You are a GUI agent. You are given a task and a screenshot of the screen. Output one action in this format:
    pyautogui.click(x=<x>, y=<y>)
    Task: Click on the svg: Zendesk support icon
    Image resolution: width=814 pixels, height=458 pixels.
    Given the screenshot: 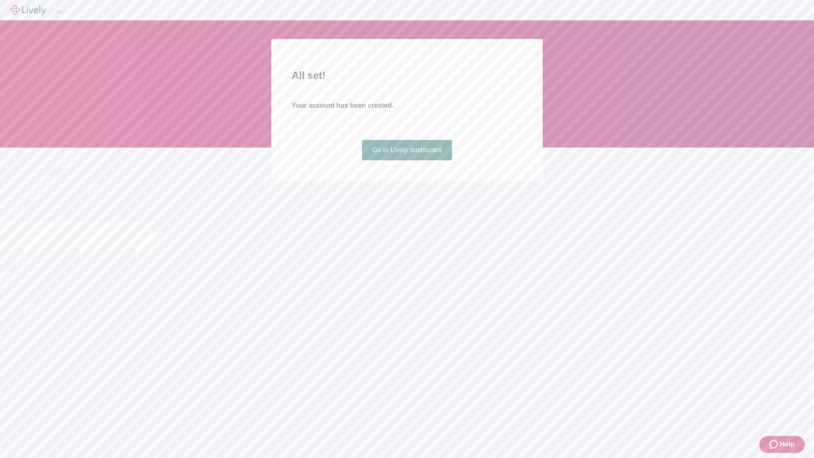 What is the action you would take?
    pyautogui.click(x=775, y=444)
    